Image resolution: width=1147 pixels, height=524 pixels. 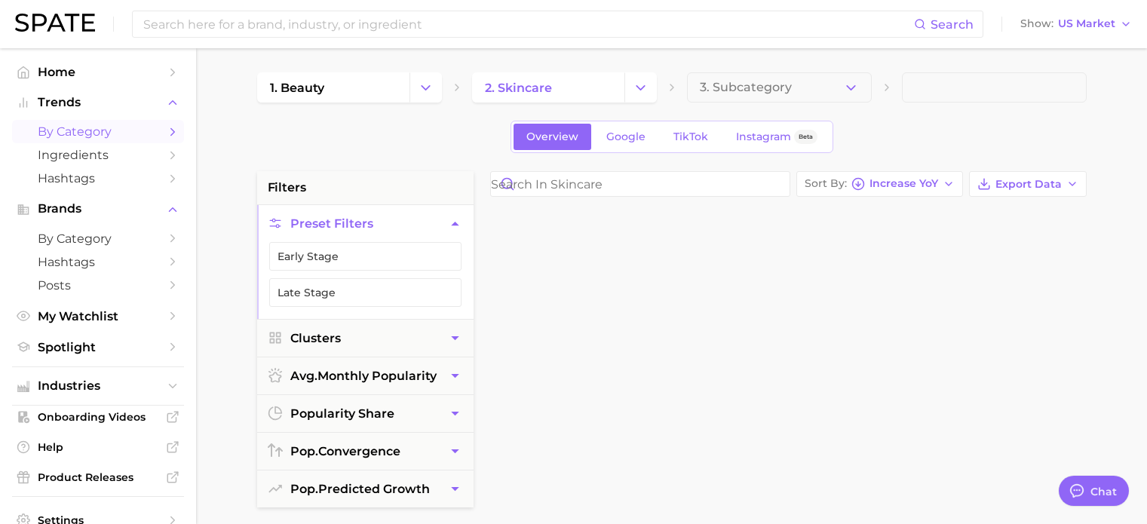 What do you see at coordinates (360, 488) in the screenshot?
I see `span: predicted growth` at bounding box center [360, 488].